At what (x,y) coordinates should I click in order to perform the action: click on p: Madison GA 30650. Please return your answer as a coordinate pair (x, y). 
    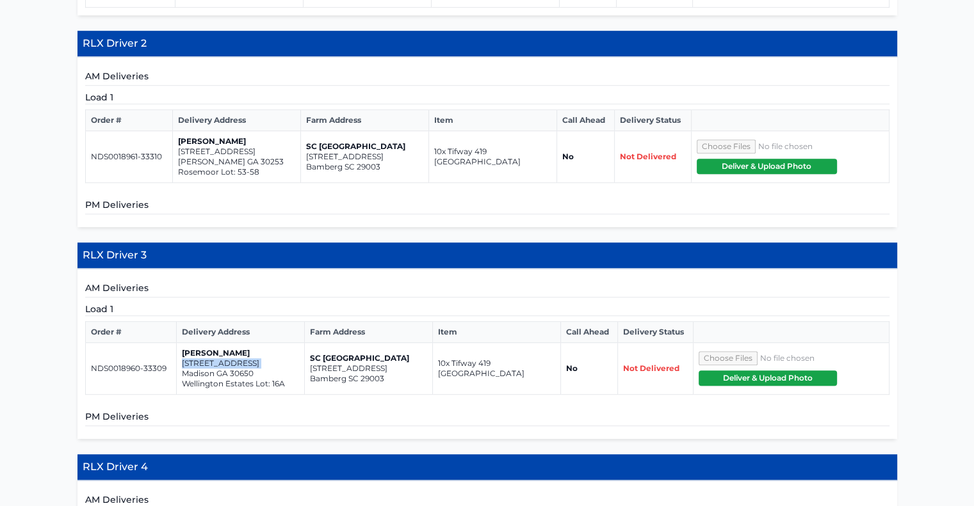
    Looking at the image, I should click on (240, 374).